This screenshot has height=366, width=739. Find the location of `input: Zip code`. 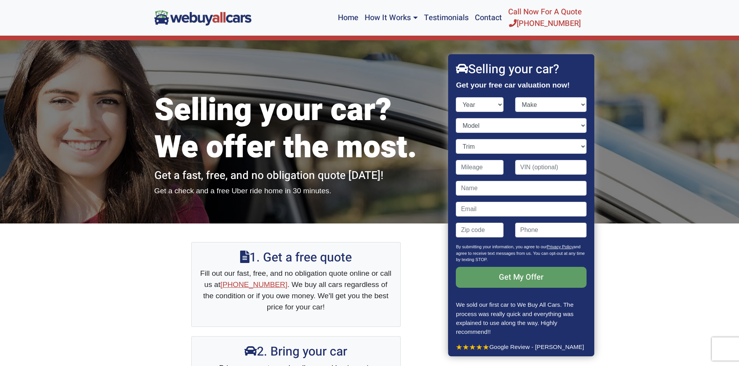

input: Zip code is located at coordinates (480, 230).